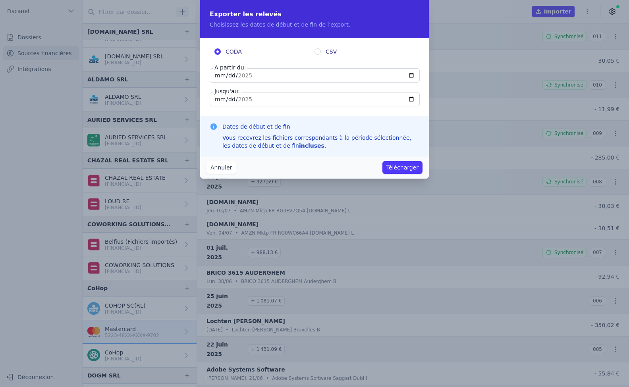 The height and width of the screenshot is (387, 629). What do you see at coordinates (312, 146) in the screenshot?
I see `strong: incluses` at bounding box center [312, 146].